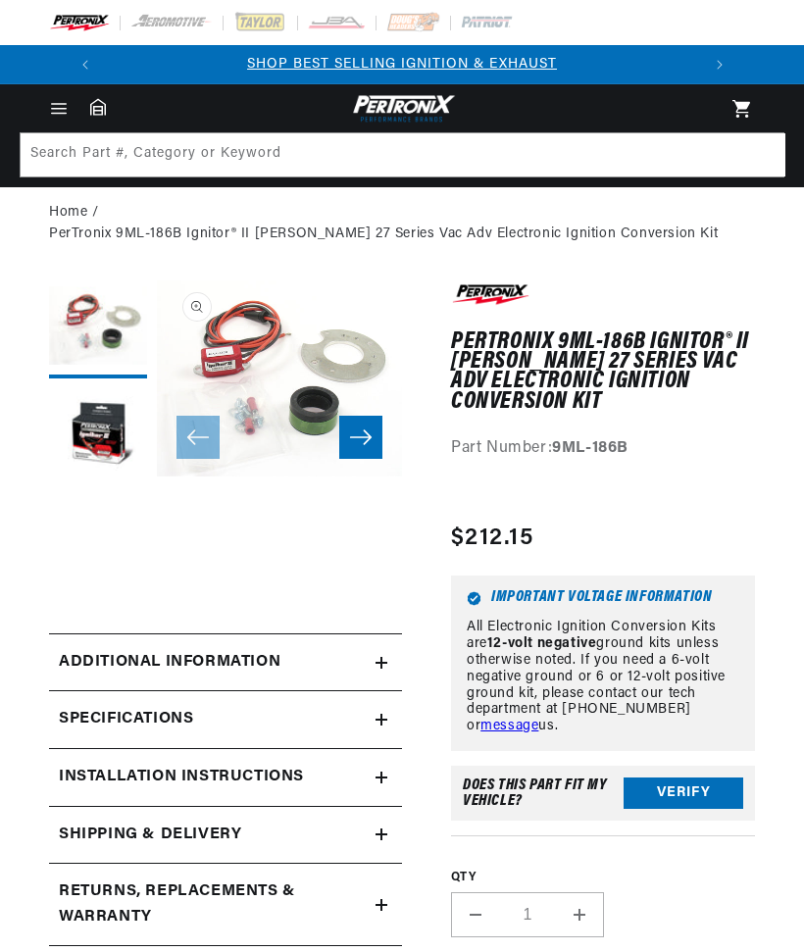 This screenshot has width=804, height=952. What do you see at coordinates (403, 155) in the screenshot?
I see `input: Search Part #, Category or Keyword` at bounding box center [403, 155].